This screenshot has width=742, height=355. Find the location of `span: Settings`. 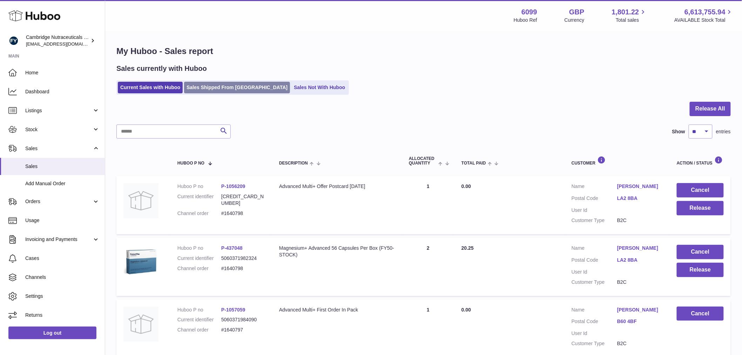

span: Settings is located at coordinates (62, 296).